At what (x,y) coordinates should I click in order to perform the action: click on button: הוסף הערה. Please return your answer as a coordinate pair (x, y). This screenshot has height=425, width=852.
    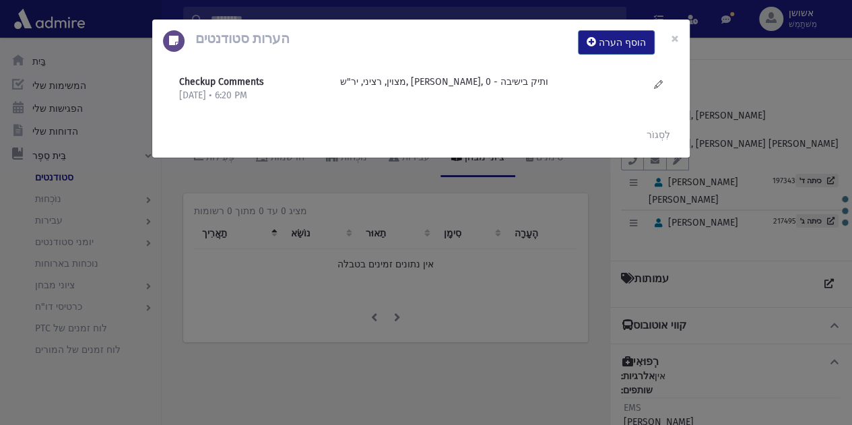
    Looking at the image, I should click on (616, 42).